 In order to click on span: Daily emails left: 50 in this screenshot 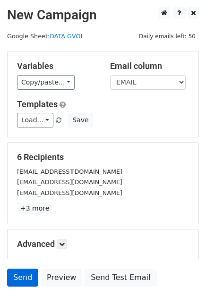, I will do `click(167, 36)`.